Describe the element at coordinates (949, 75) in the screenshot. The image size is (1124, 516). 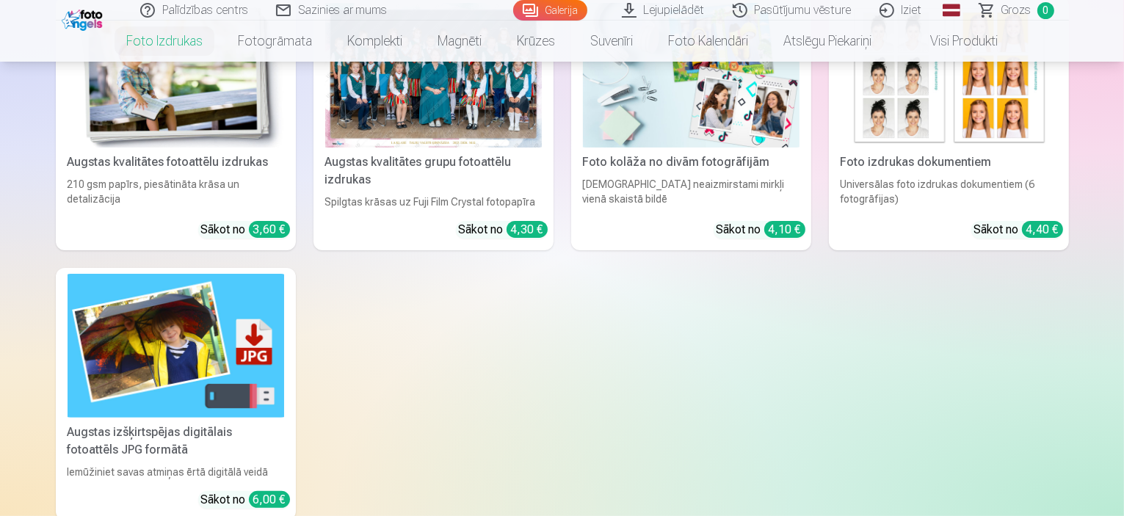
I see `img: Foto izdrukas dokumentiem` at that location.